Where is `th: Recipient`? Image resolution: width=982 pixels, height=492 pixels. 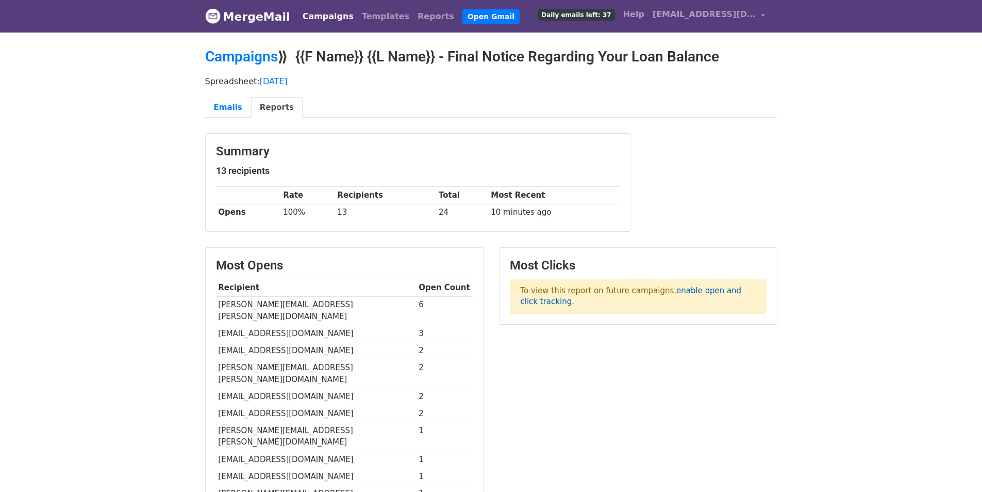 th: Recipient is located at coordinates (316, 287).